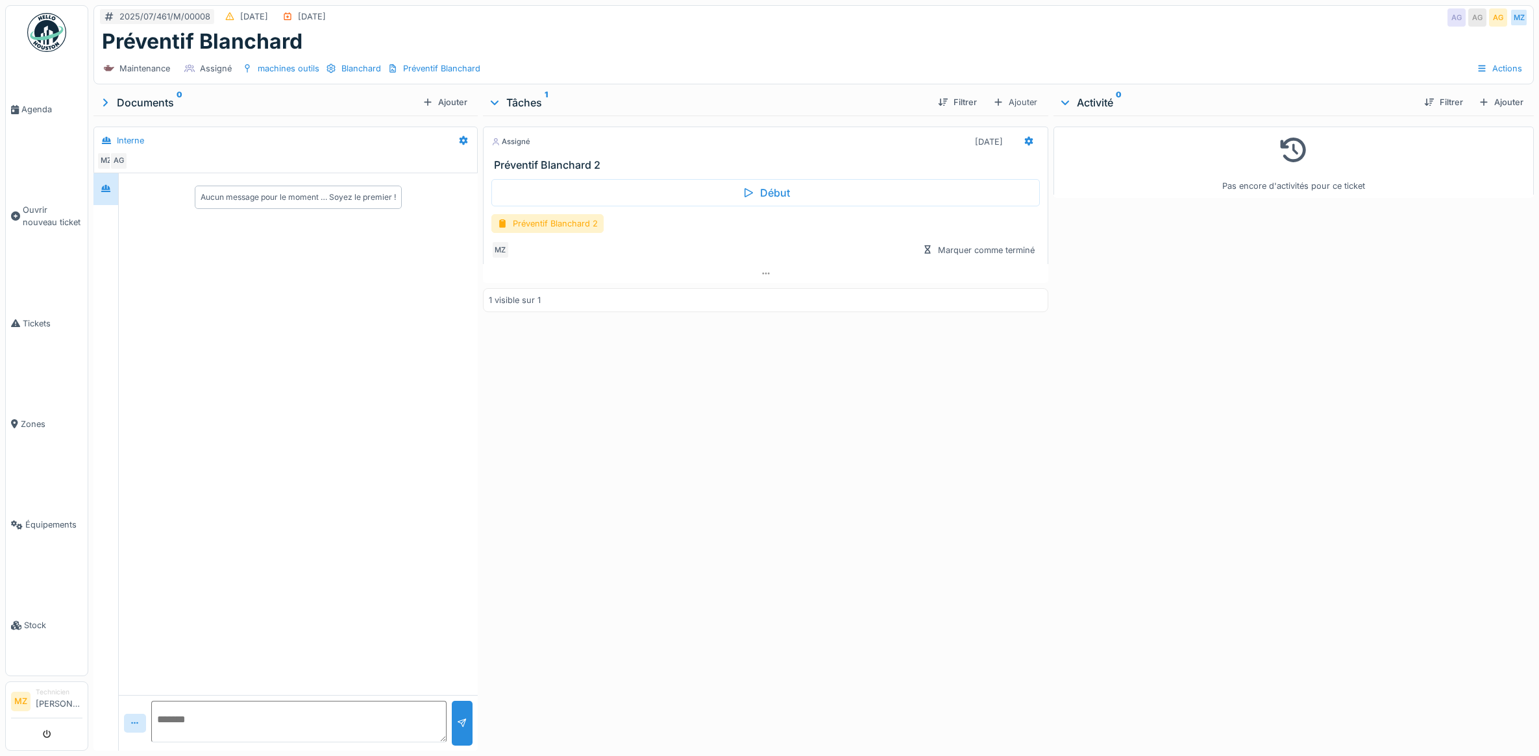 The image size is (1539, 756). Describe the element at coordinates (52, 109) in the screenshot. I see `span: Agenda` at that location.